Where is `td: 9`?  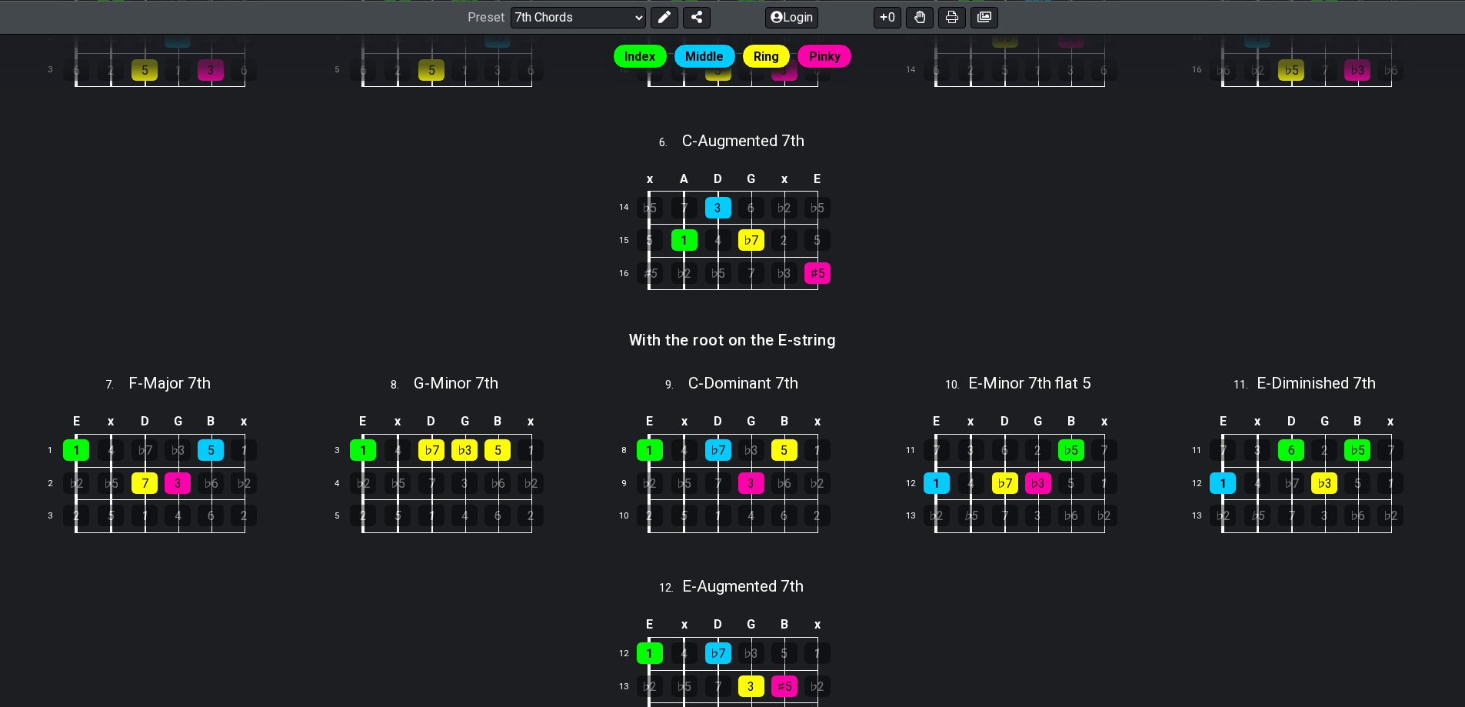
td: 9 is located at coordinates (630, 483).